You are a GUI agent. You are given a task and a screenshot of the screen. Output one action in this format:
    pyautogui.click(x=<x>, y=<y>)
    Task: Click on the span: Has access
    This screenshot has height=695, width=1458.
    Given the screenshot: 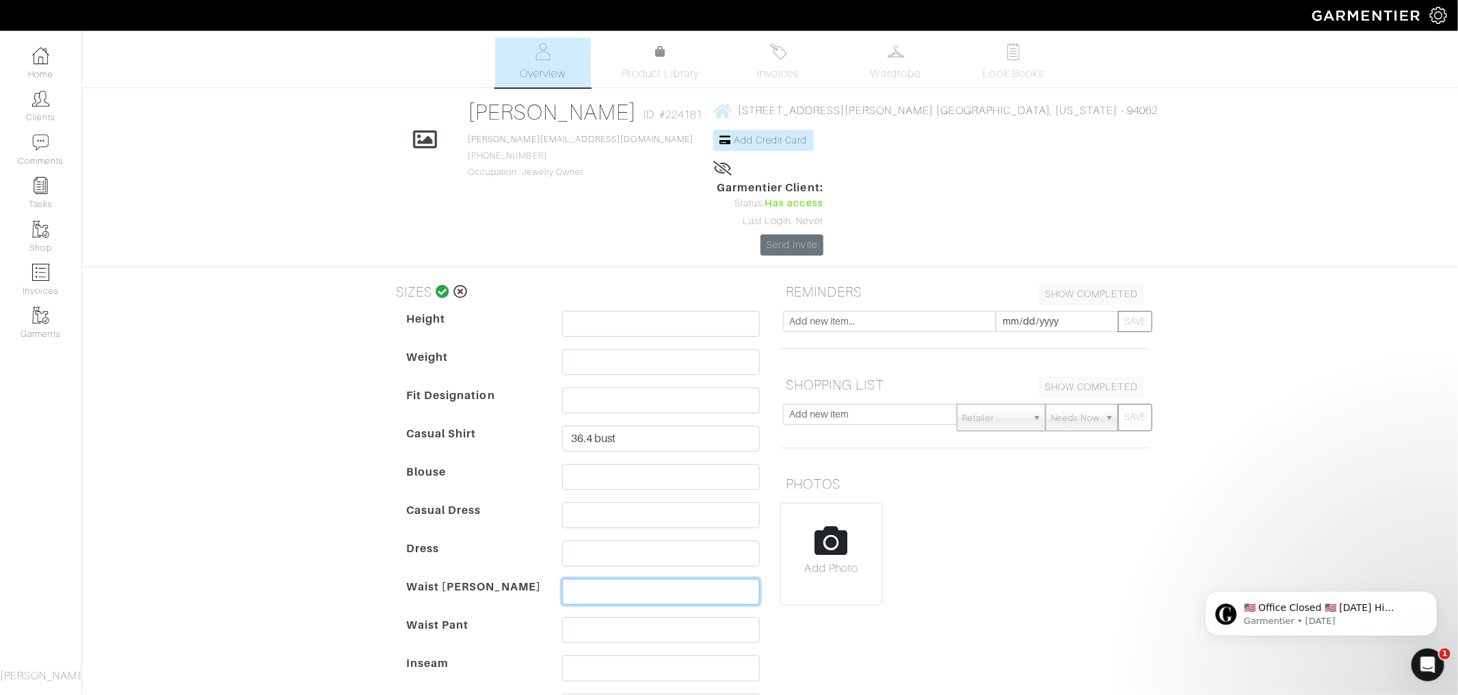 What is the action you would take?
    pyautogui.click(x=794, y=204)
    